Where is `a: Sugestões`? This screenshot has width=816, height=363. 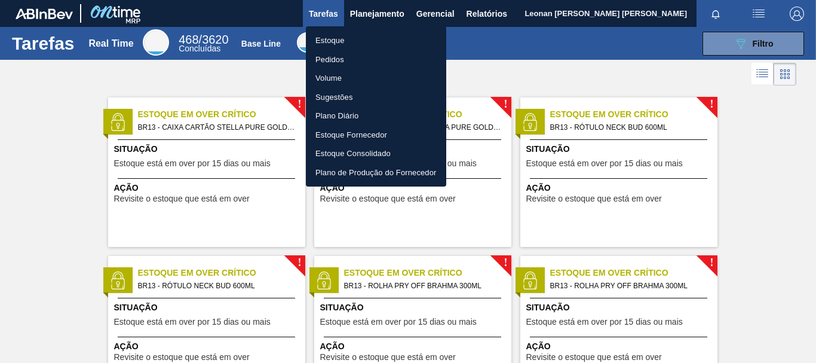
a: Sugestões is located at coordinates (376, 97).